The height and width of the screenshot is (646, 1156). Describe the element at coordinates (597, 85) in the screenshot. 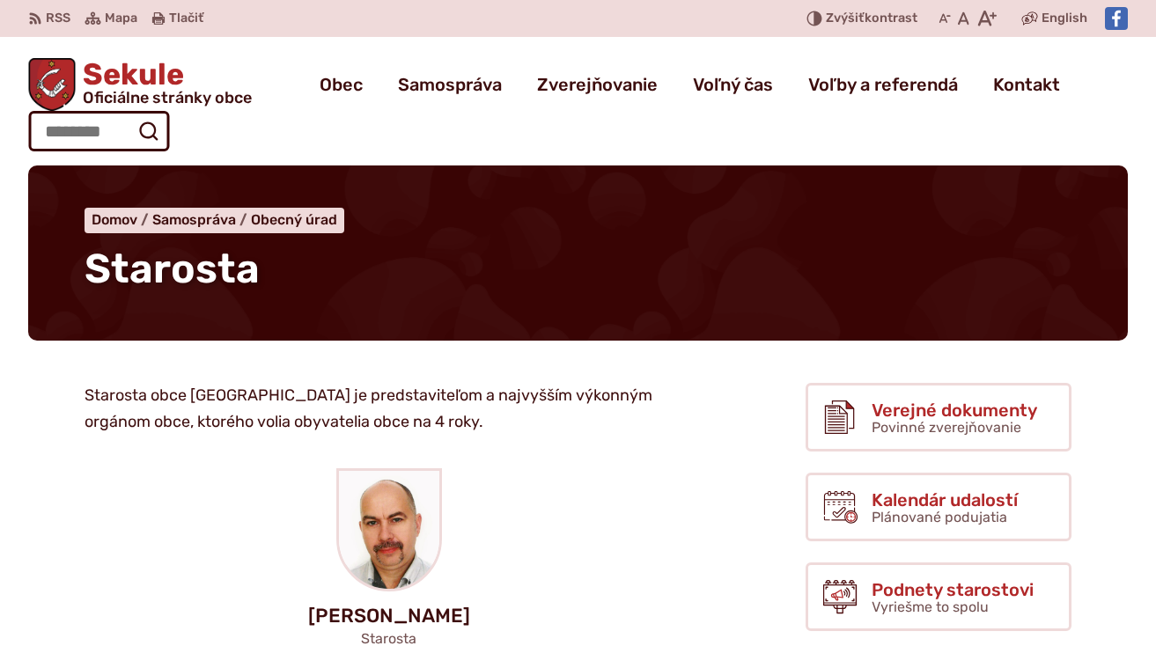

I see `span: Zverejňovanie` at that location.